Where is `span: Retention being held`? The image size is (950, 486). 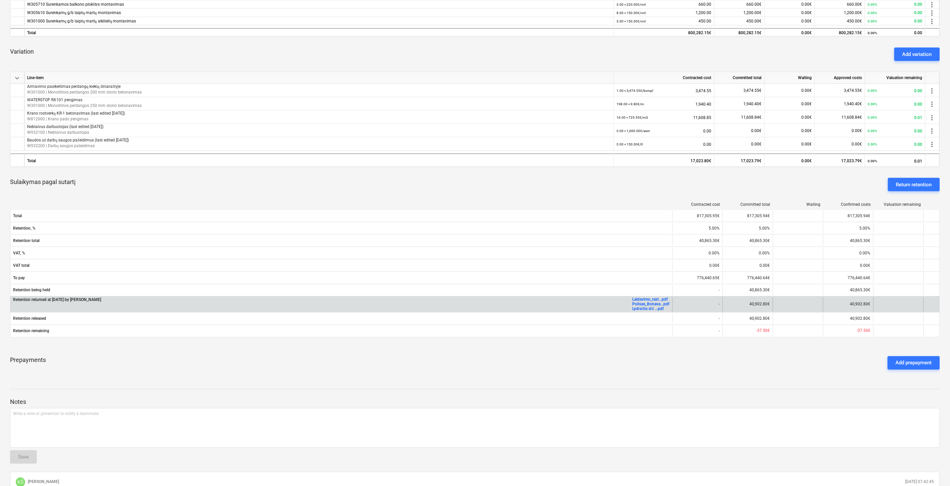 span: Retention being held is located at coordinates (341, 290).